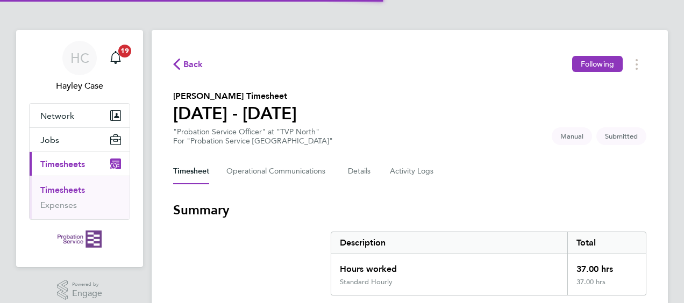 The image size is (684, 303). What do you see at coordinates (412, 172) in the screenshot?
I see `button: Activity Logs` at bounding box center [412, 172].